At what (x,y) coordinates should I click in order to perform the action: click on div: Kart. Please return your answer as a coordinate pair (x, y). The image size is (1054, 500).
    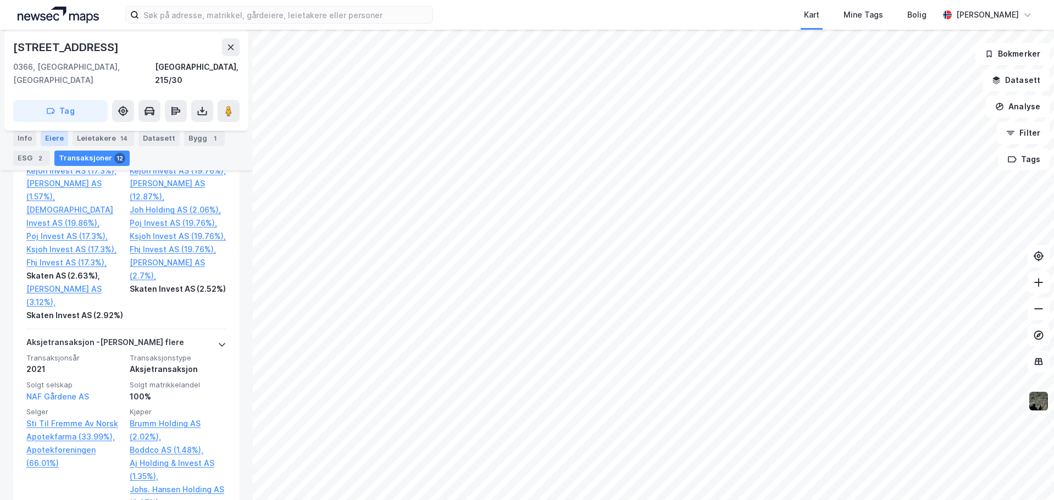
    Looking at the image, I should click on (812, 15).